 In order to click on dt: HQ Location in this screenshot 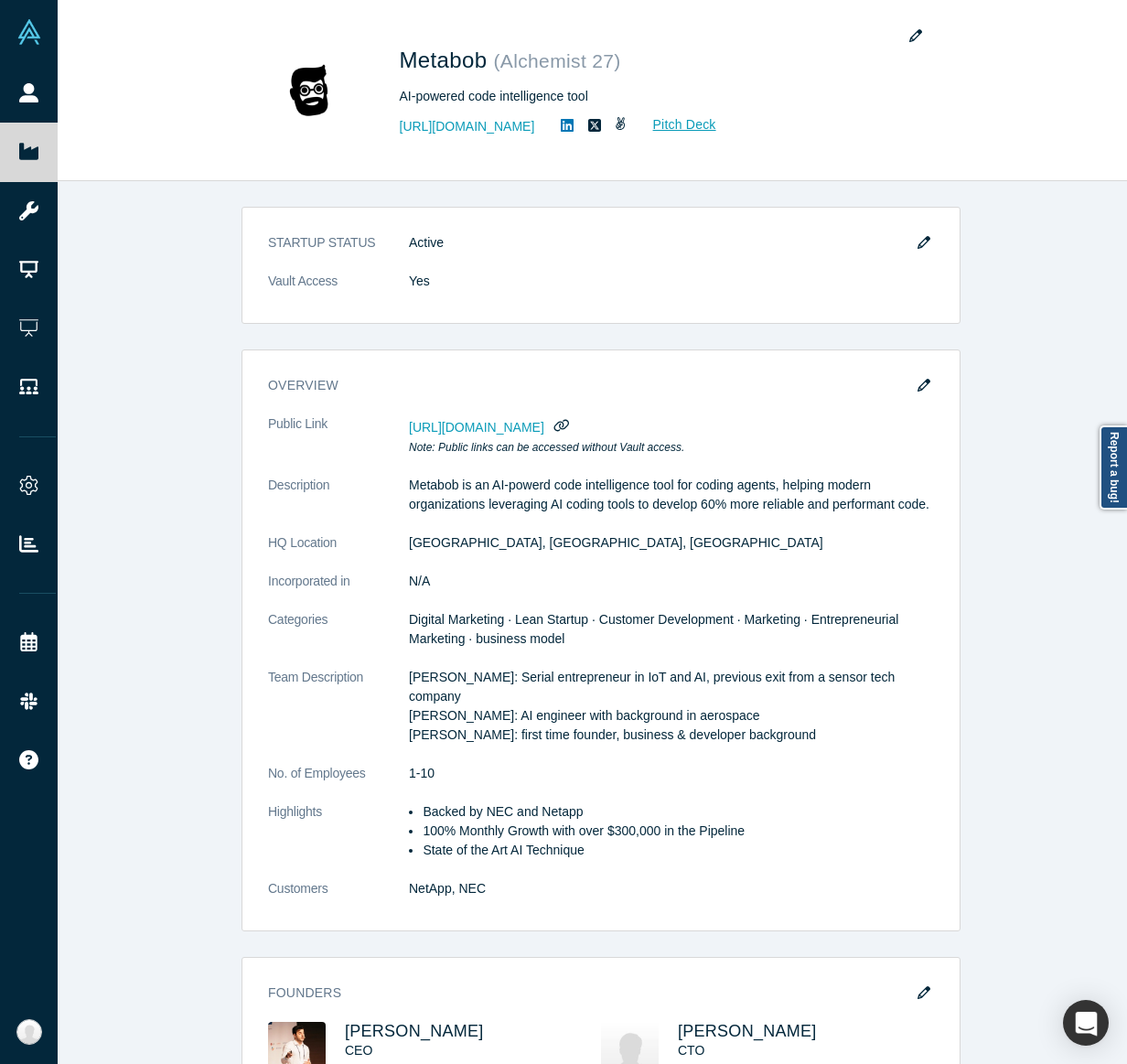, I will do `click(338, 553)`.